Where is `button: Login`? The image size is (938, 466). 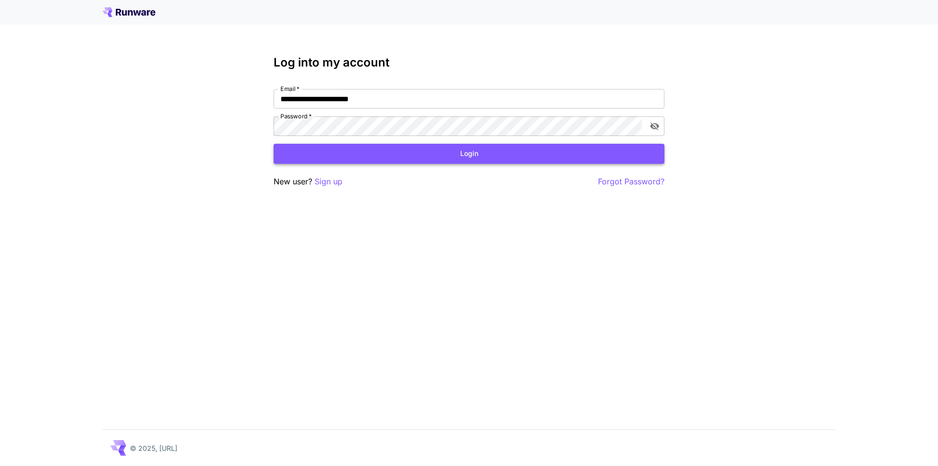 button: Login is located at coordinates (469, 153).